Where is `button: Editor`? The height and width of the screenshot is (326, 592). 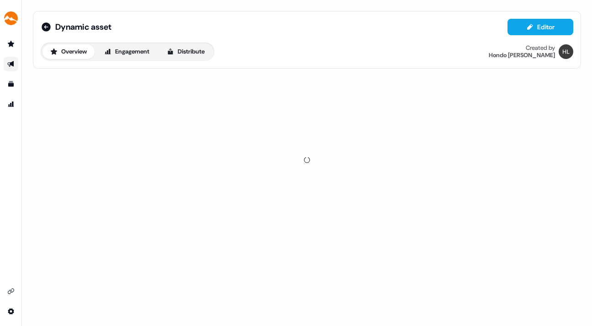 button: Editor is located at coordinates (540, 27).